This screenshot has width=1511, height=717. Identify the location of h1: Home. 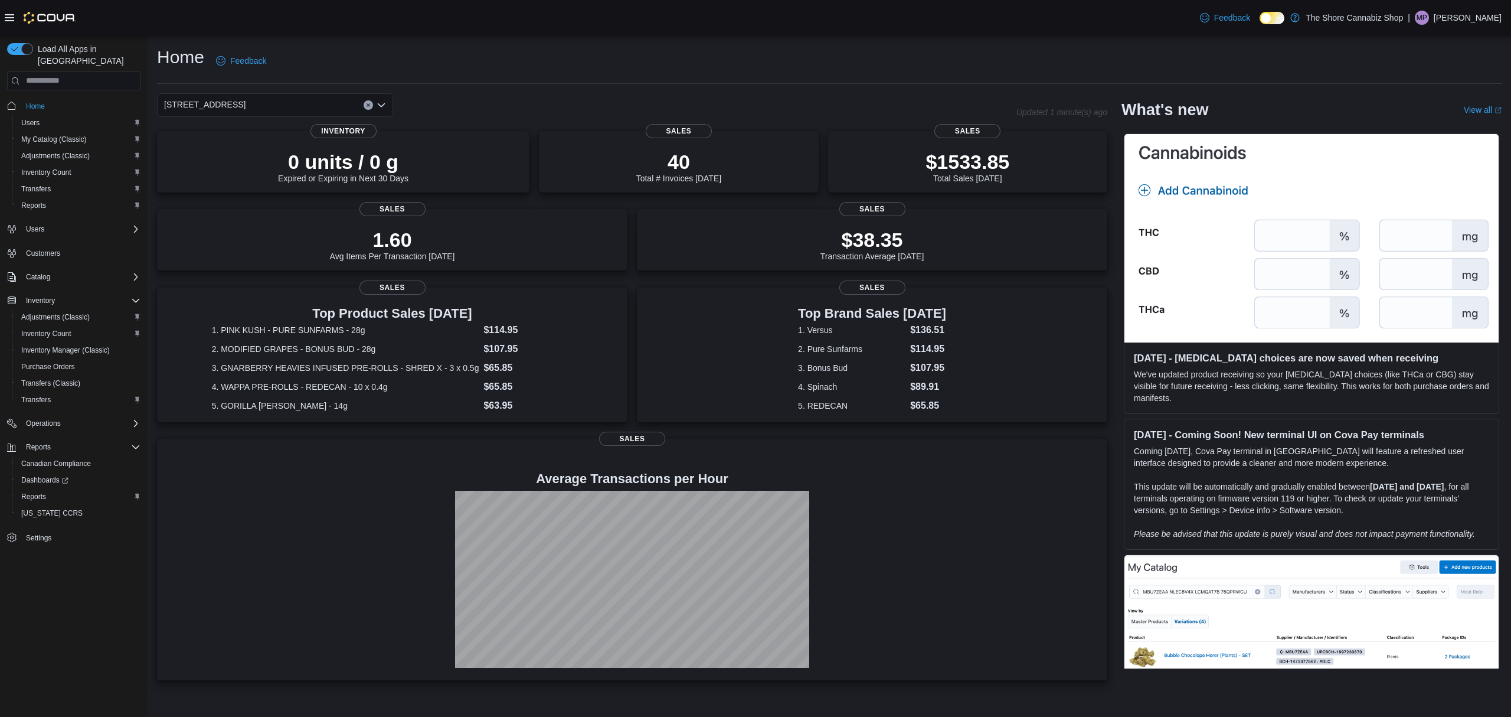
(181, 57).